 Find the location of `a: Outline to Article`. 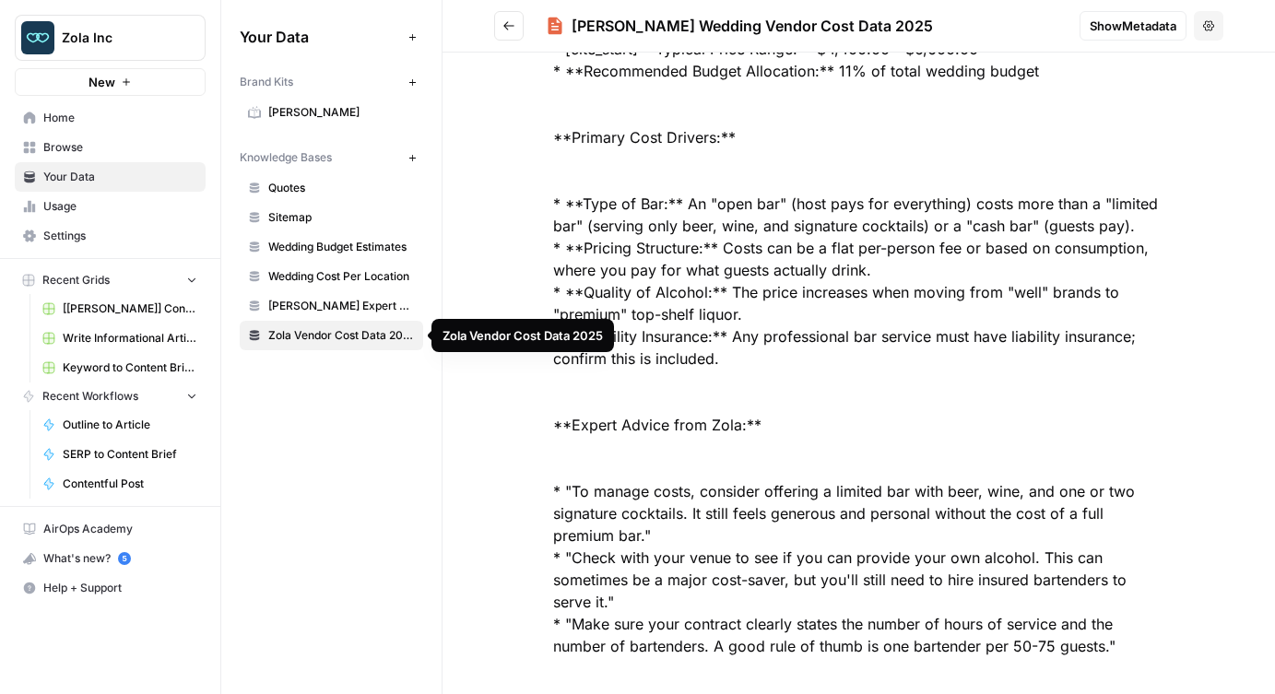

a: Outline to Article is located at coordinates (120, 425).